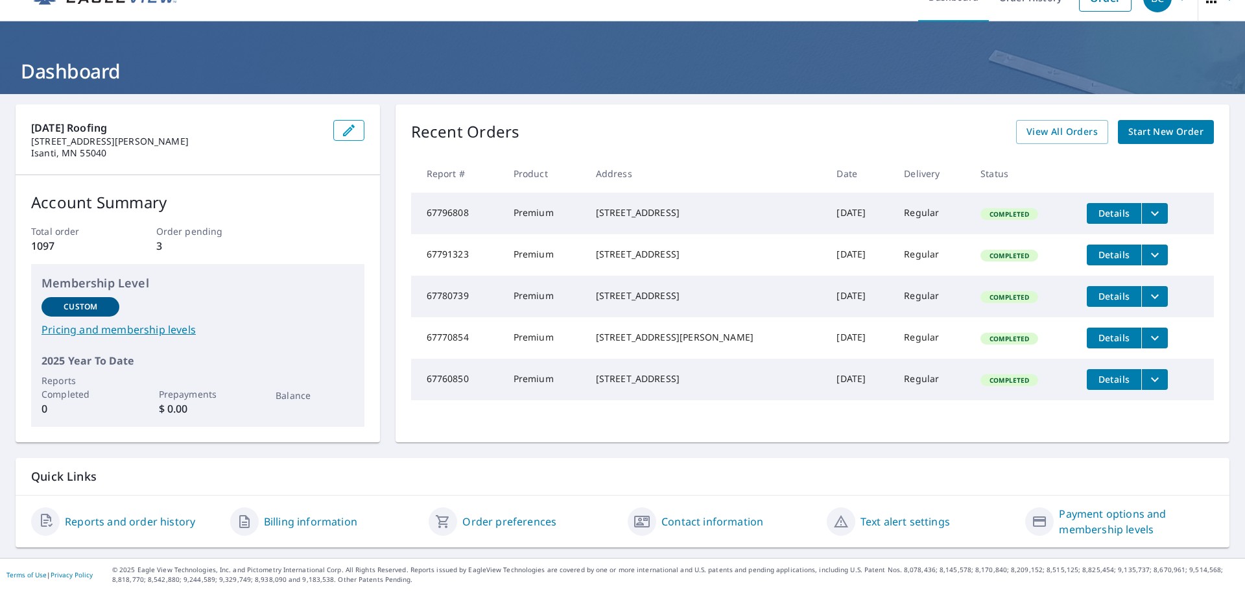 The image size is (1245, 591). I want to click on td: 67770854, so click(457, 338).